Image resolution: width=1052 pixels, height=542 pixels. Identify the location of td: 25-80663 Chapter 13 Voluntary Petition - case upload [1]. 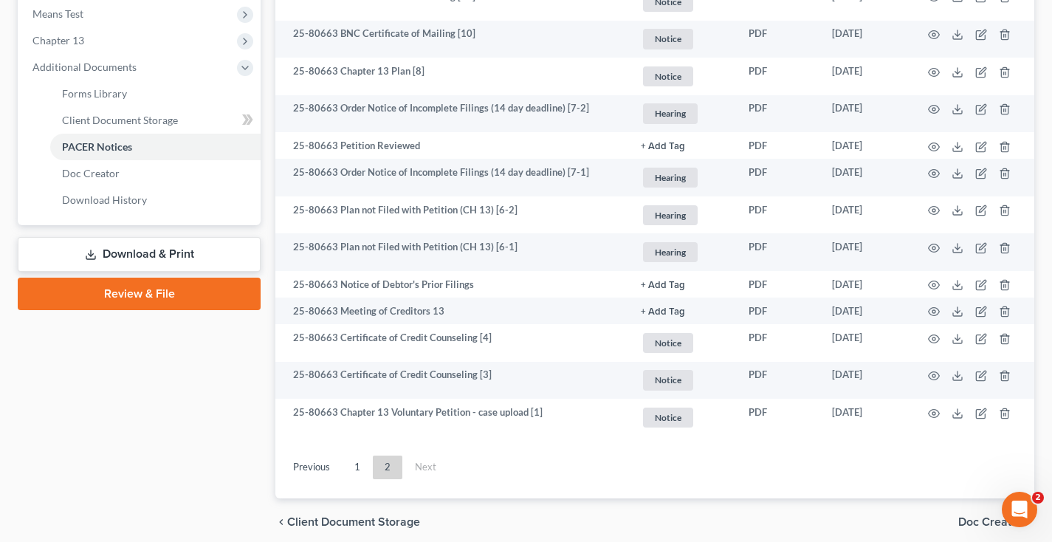
(452, 417).